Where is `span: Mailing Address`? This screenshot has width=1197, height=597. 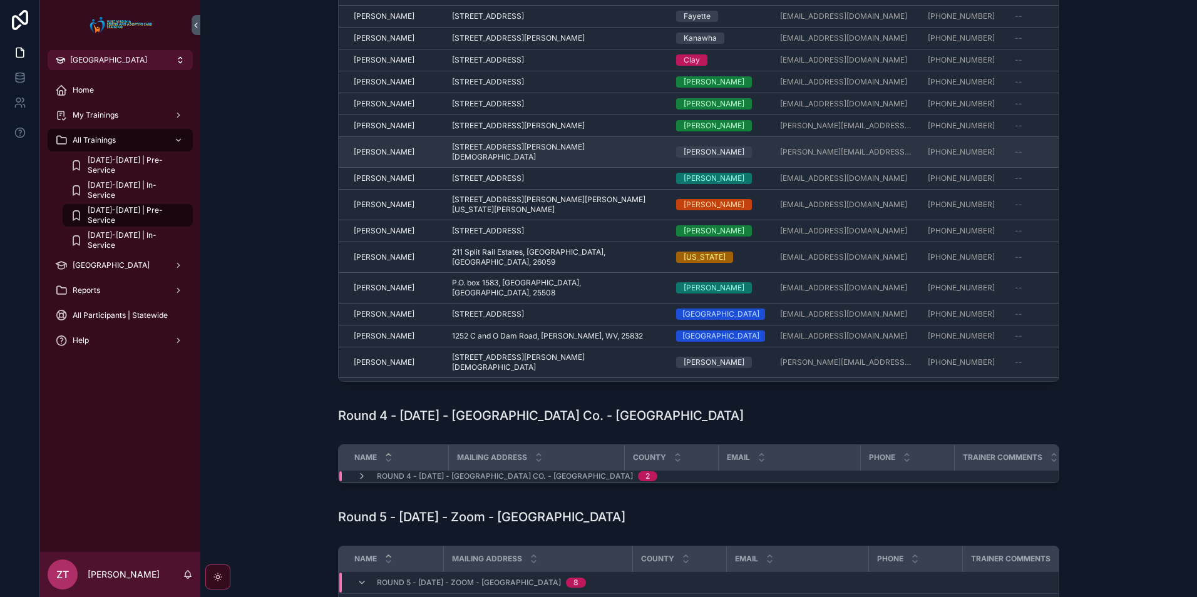
span: Mailing Address is located at coordinates (492, 458).